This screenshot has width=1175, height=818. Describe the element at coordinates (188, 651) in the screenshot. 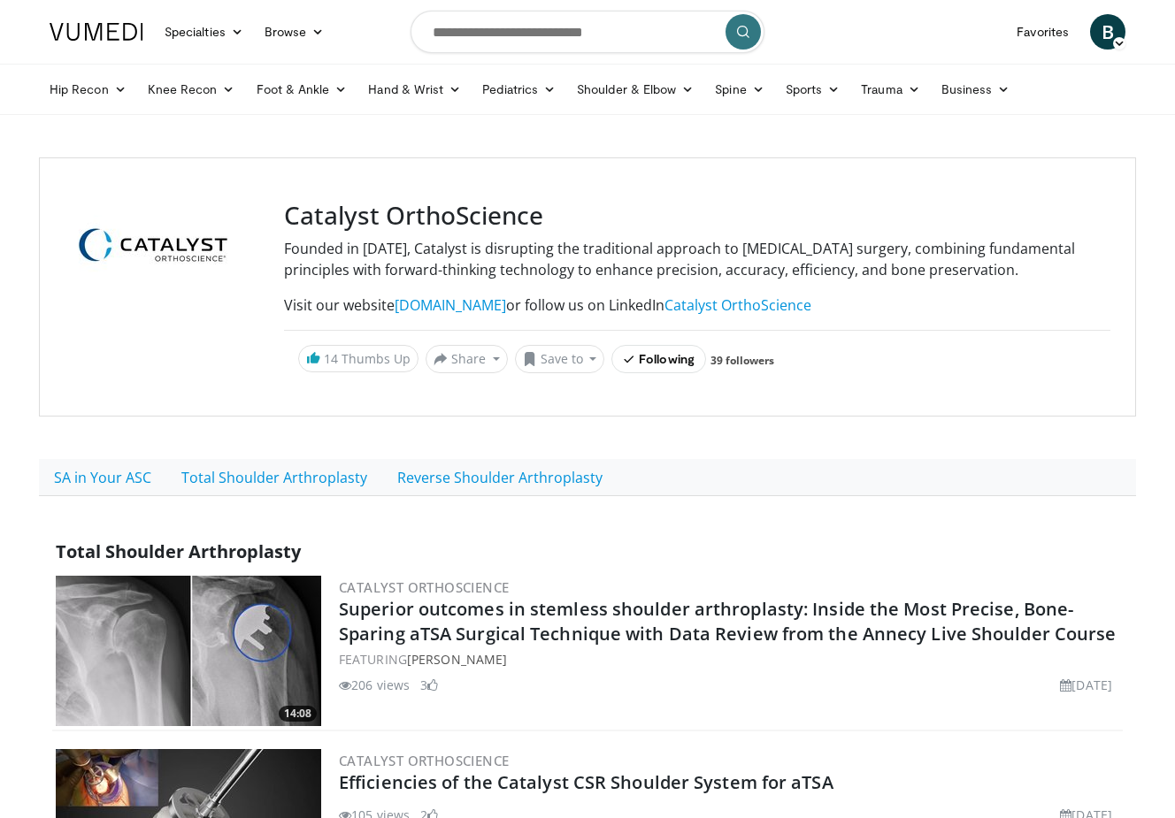

I see `img: 9f15458b-d013-4cfd-976d-a83a3859932f.300x170_q85_crop-smart_upscale.jpg` at that location.